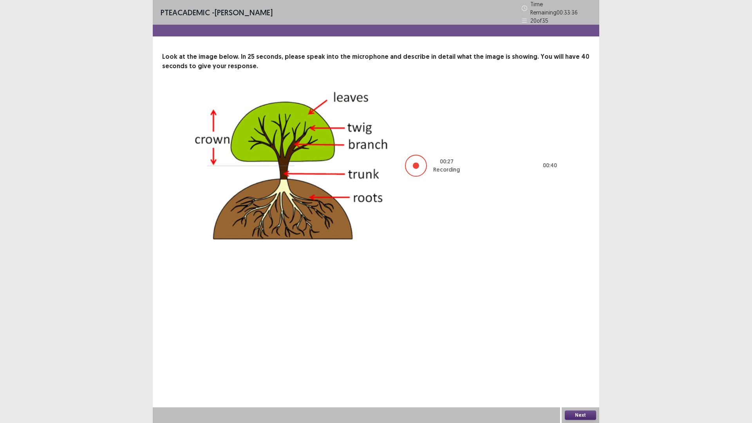  Describe the element at coordinates (185, 12) in the screenshot. I see `span: PTE academic` at that location.